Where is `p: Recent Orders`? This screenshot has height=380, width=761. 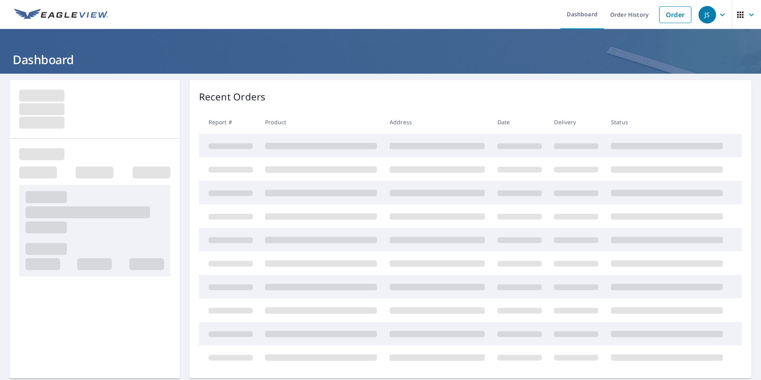
p: Recent Orders is located at coordinates (232, 97).